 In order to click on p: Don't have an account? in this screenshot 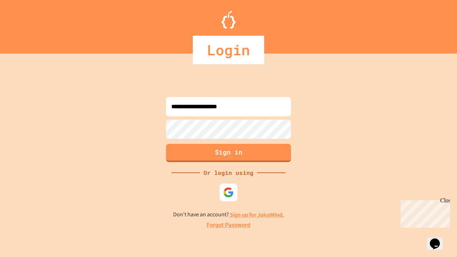, I will do `click(228, 214)`.